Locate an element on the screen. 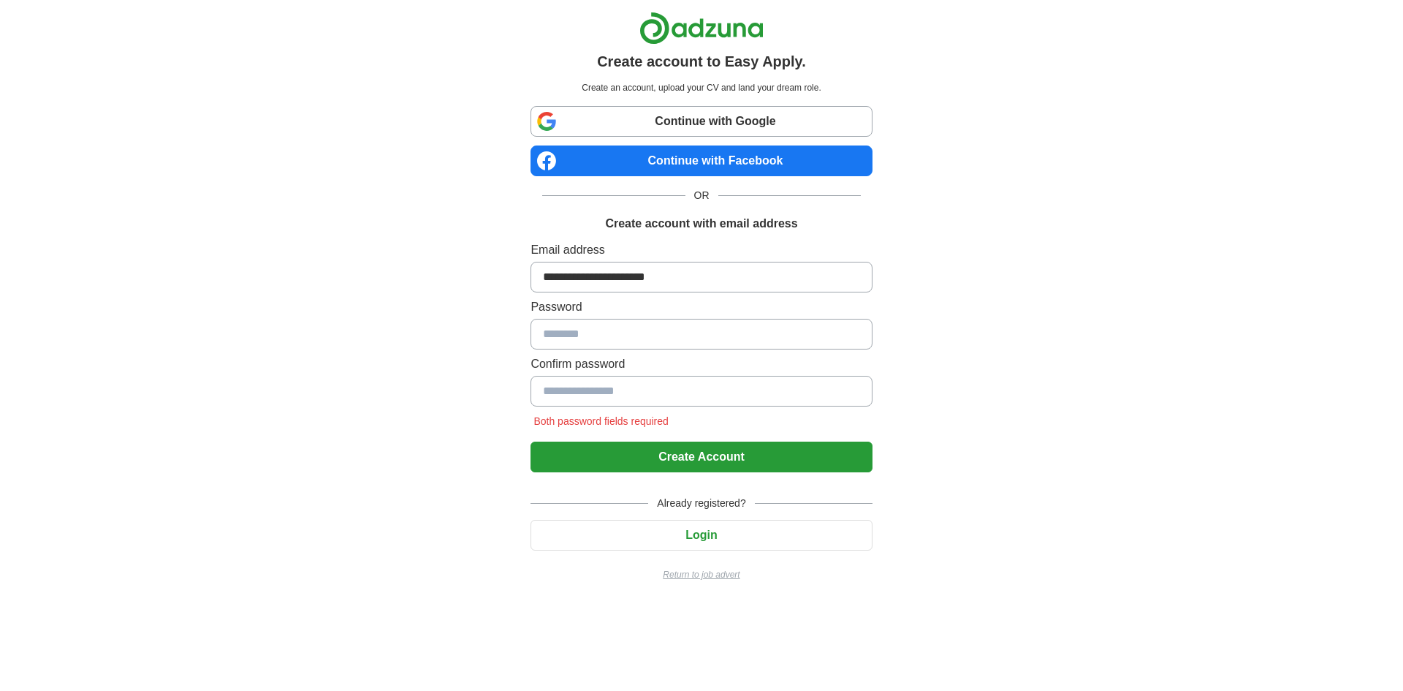  button: Create Account is located at coordinates (701, 457).